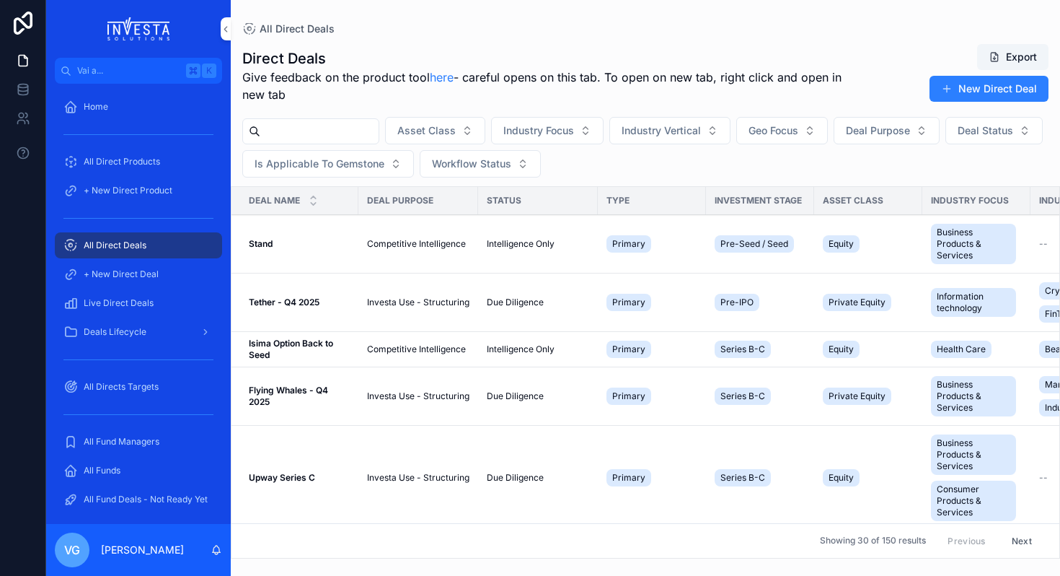 The width and height of the screenshot is (1060, 576). I want to click on span: Is Applicable To Gemstone, so click(320, 164).